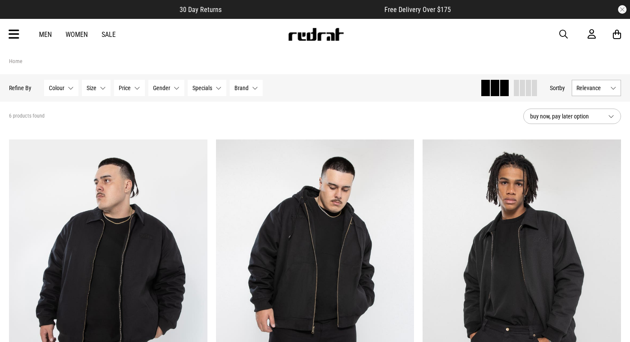 The width and height of the screenshot is (630, 342). I want to click on a: Sale, so click(108, 34).